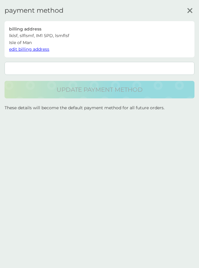 This screenshot has height=268, width=199. I want to click on h3: payment method, so click(34, 11).